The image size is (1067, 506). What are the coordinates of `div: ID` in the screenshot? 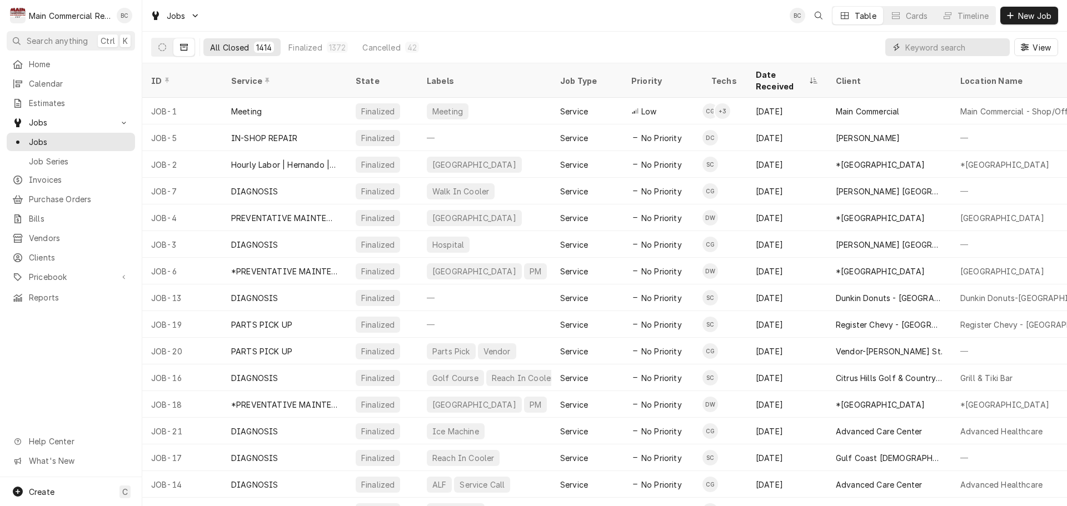 It's located at (181, 81).